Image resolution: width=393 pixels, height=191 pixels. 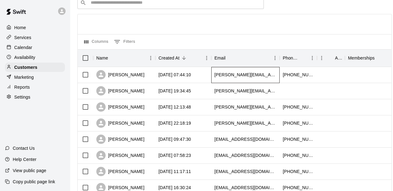 What do you see at coordinates (298, 188) in the screenshot?
I see `div: +12075952956` at bounding box center [298, 188].